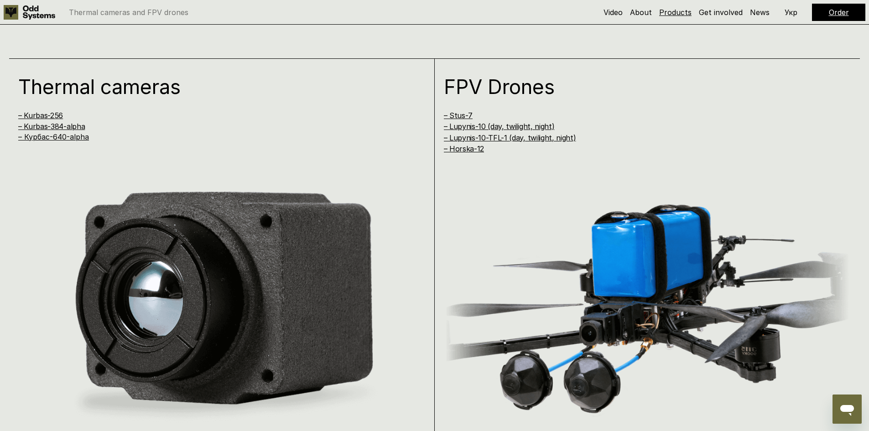  What do you see at coordinates (721, 12) in the screenshot?
I see `a: Get involved` at bounding box center [721, 12].